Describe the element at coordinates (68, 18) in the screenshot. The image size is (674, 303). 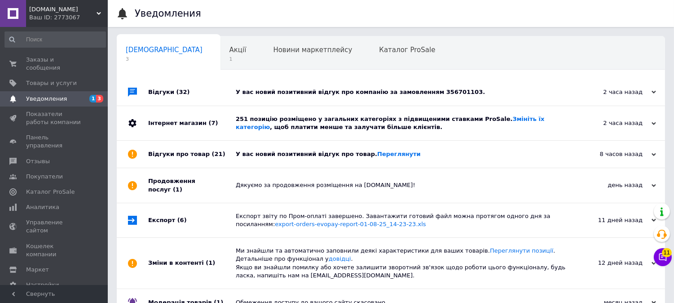
I see `div: Ваш ID: 2773067` at that location.